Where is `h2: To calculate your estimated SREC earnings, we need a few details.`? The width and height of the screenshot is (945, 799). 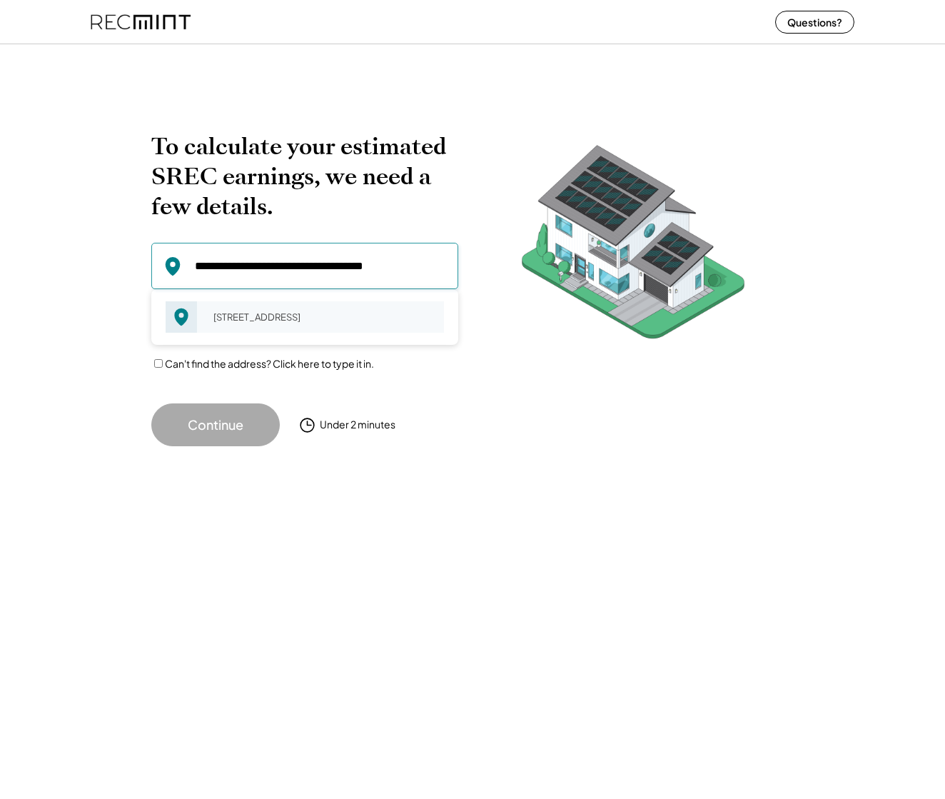 h2: To calculate your estimated SREC earnings, we need a few details. is located at coordinates (305, 176).